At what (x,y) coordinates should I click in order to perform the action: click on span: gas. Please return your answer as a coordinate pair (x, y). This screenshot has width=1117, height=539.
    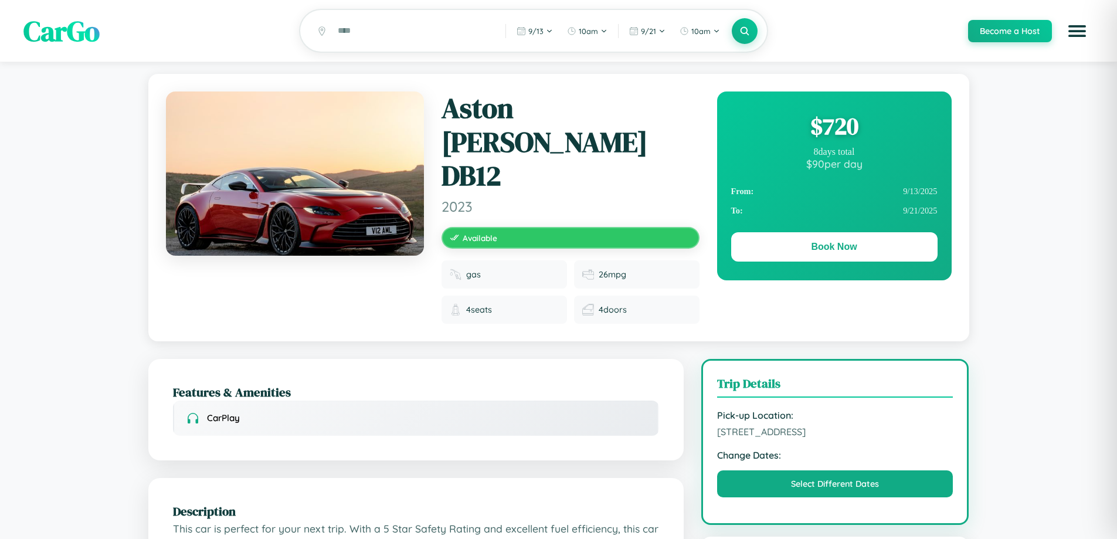
    Looking at the image, I should click on (473, 274).